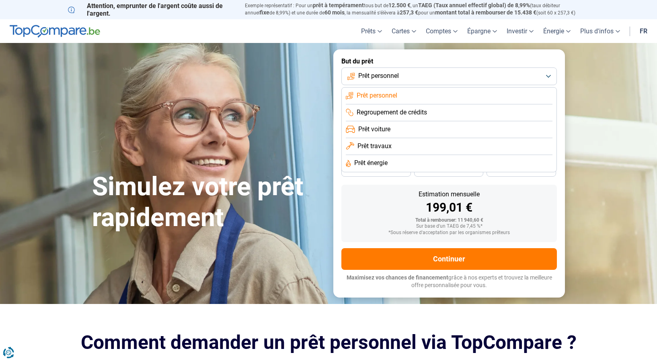 The image size is (657, 361). What do you see at coordinates (397, 278) in the screenshot?
I see `span: Maximisez vos chances de financement` at bounding box center [397, 278].